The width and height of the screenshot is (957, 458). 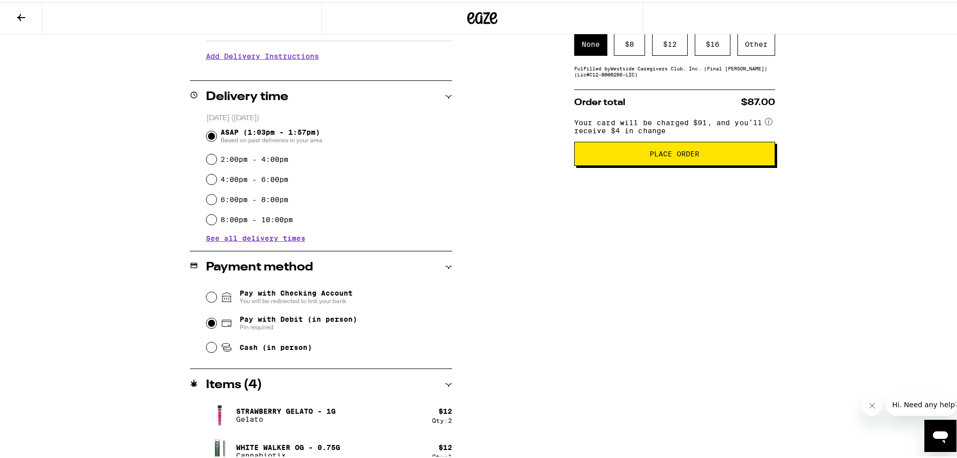 What do you see at coordinates (220, 413) in the screenshot?
I see `img: Strawberry Gelato - 1g` at bounding box center [220, 413].